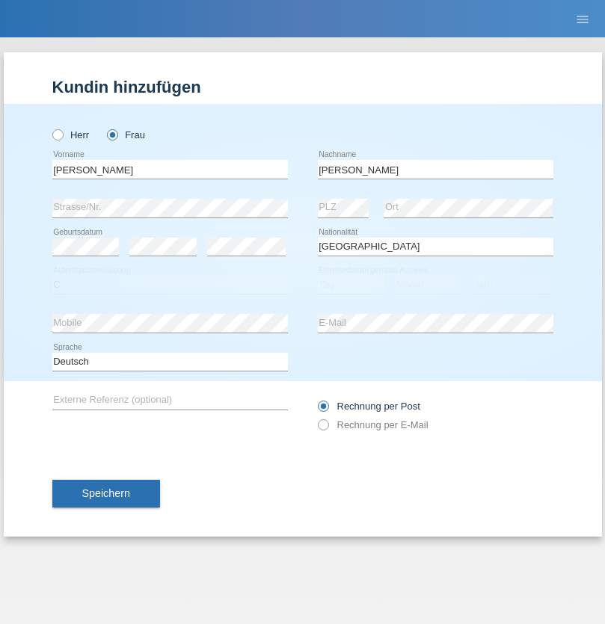 The height and width of the screenshot is (624, 605). Describe the element at coordinates (369, 406) in the screenshot. I see `label: Rechnung per Post` at that location.